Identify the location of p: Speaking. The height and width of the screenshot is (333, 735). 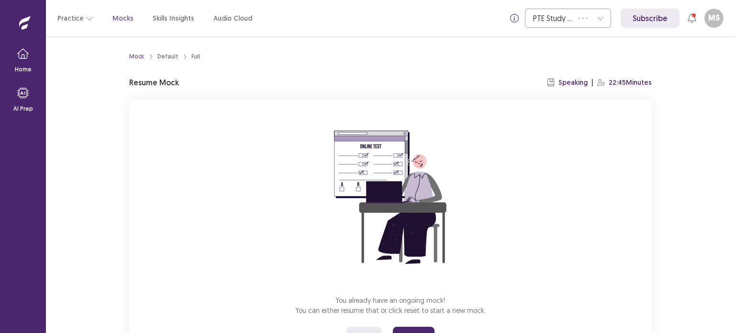
(573, 82).